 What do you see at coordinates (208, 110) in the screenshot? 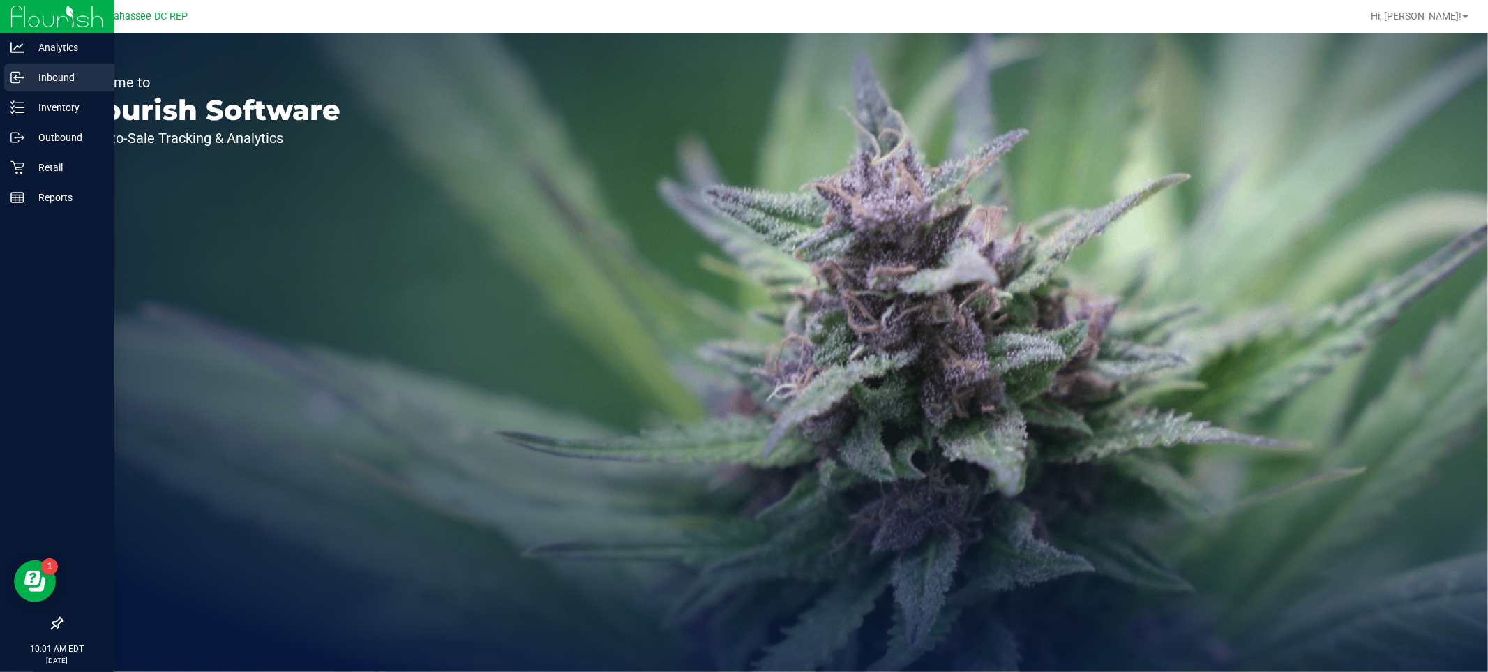
I see `p: Flourish Software` at bounding box center [208, 110].